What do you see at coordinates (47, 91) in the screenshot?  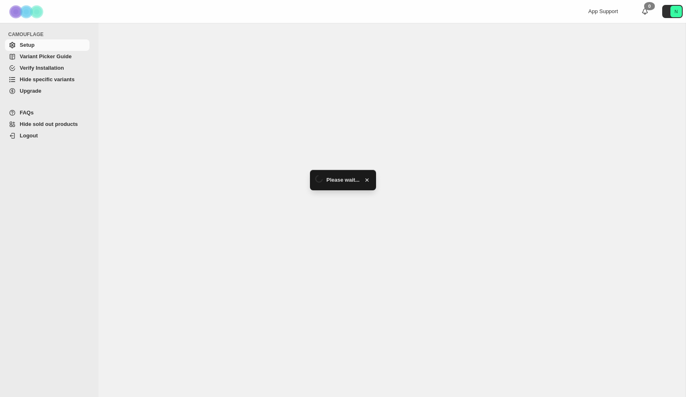 I see `a: Upgrade` at bounding box center [47, 91].